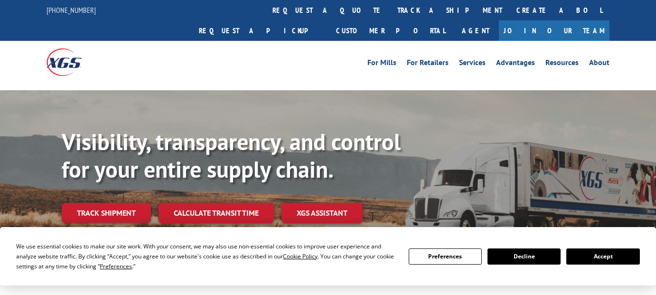 This screenshot has height=295, width=656. What do you see at coordinates (382, 64) in the screenshot?
I see `a: For Mills` at bounding box center [382, 64].